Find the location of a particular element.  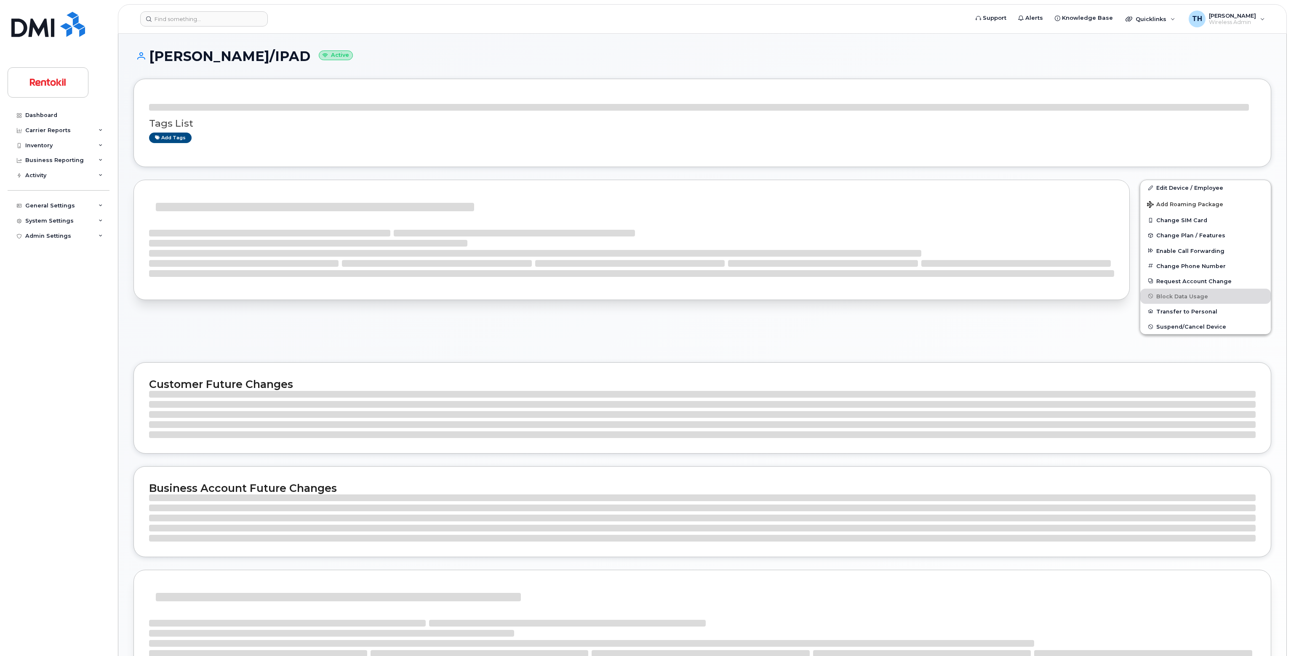

h3: Tags List is located at coordinates (702, 123).